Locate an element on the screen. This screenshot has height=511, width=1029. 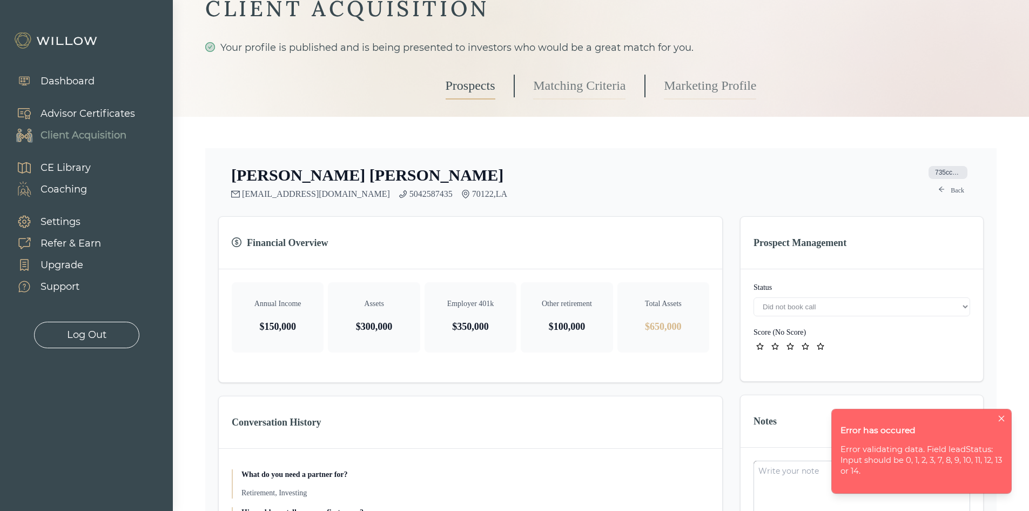
span: close is located at coordinates (1001, 419).